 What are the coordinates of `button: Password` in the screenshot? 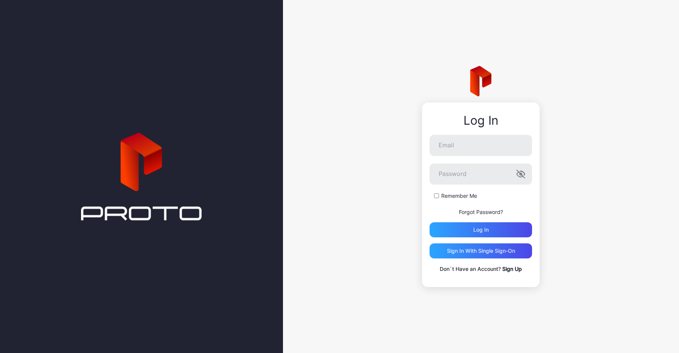 It's located at (520, 174).